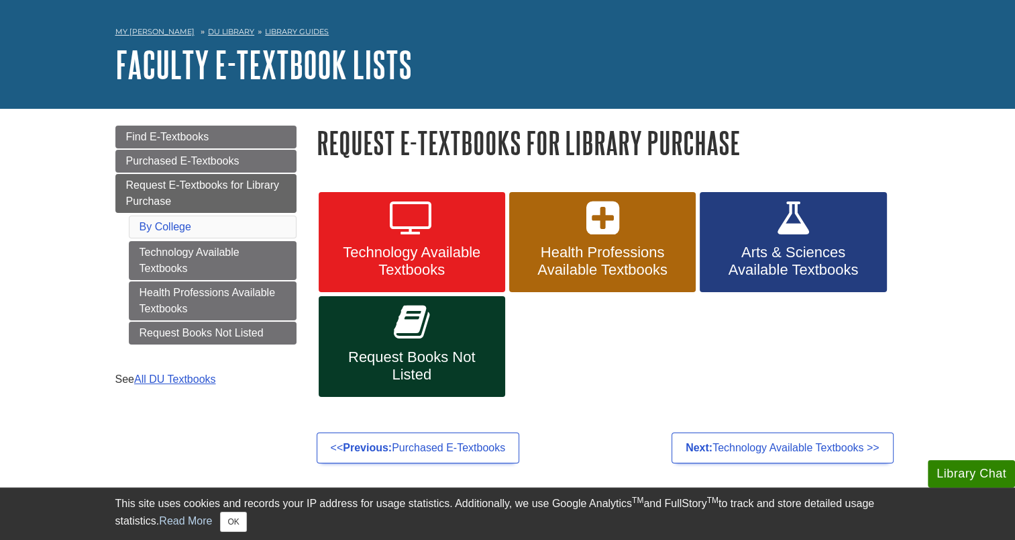 The height and width of the screenshot is (540, 1015). I want to click on div: This site uses cookies and records your IP address for usage statistics. Additionally, we use Goo..., so click(508, 513).